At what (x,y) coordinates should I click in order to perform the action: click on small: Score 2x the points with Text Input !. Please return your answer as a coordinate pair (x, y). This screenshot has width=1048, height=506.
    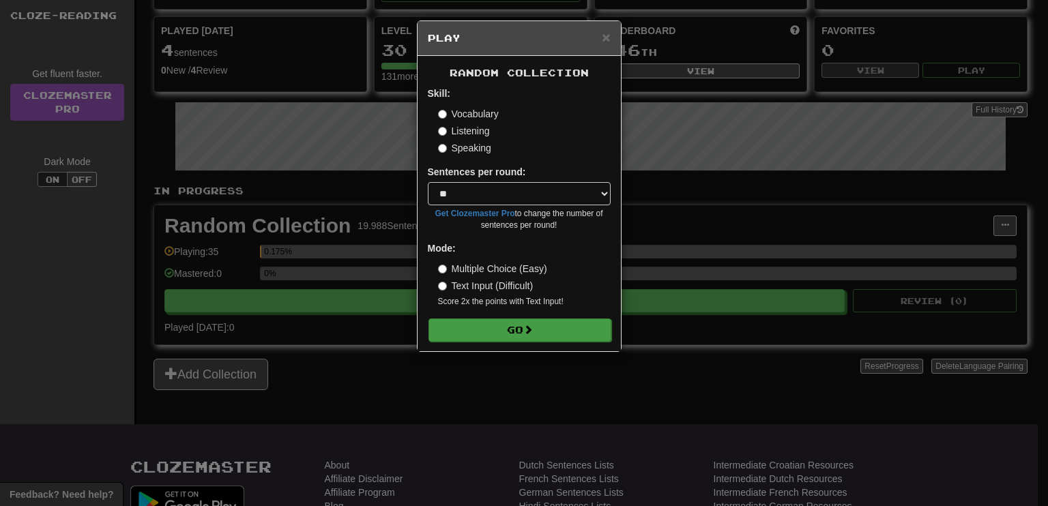
    Looking at the image, I should click on (524, 302).